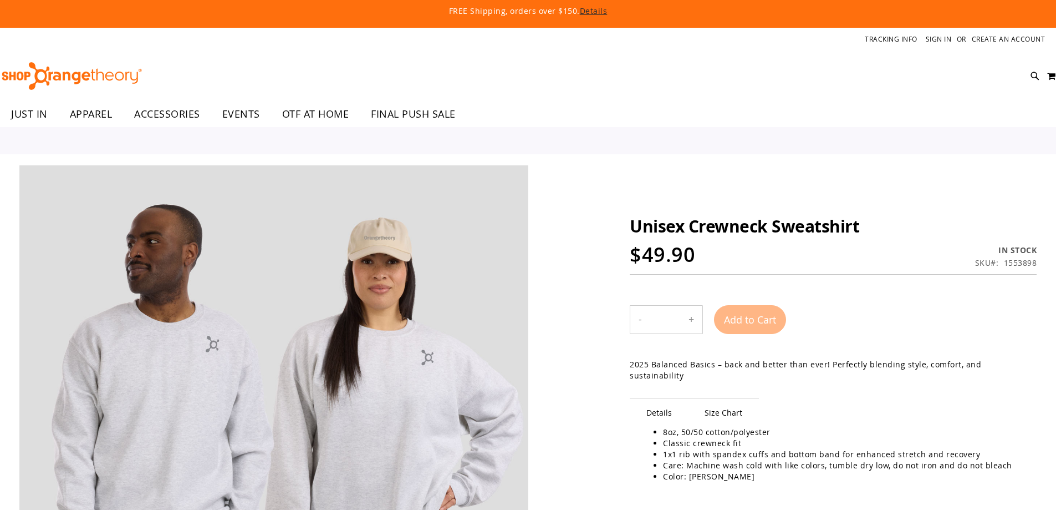  Describe the element at coordinates (1009, 39) in the screenshot. I see `a: Create an Account` at that location.